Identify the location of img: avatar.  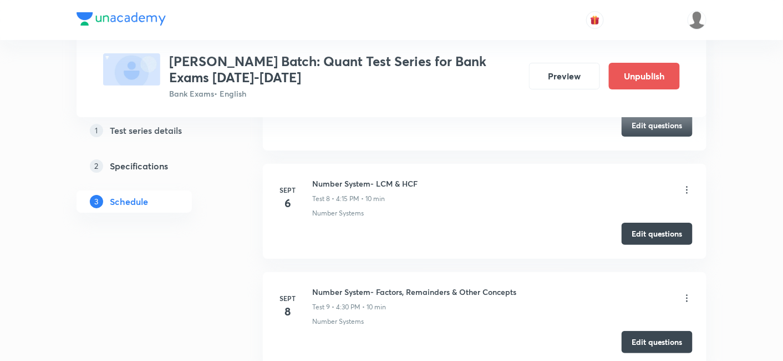
(595, 20).